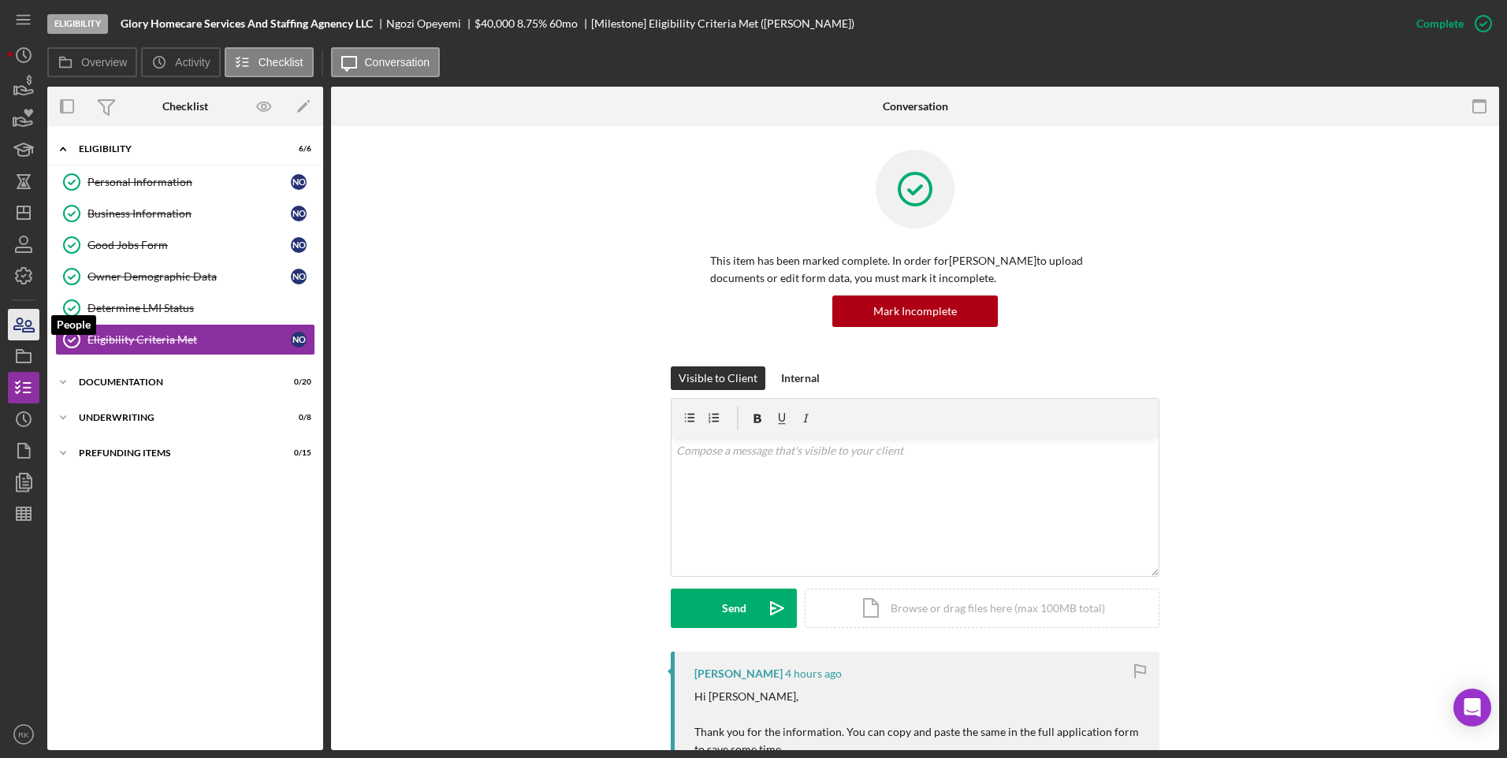 The height and width of the screenshot is (758, 1507). What do you see at coordinates (281, 62) in the screenshot?
I see `label: Checklist` at bounding box center [281, 62].